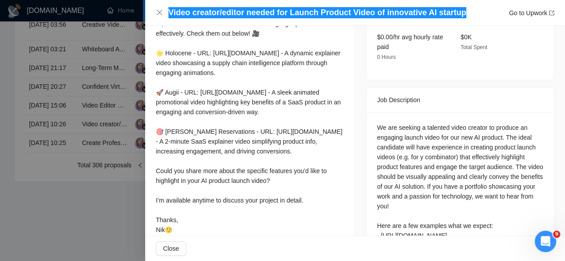 The image size is (565, 261). What do you see at coordinates (531, 13) in the screenshot?
I see `a: Go to Upworkexport` at bounding box center [531, 13].